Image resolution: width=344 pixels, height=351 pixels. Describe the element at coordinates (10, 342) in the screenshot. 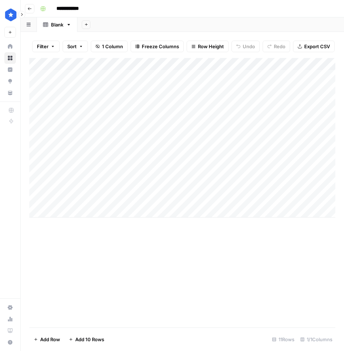

I see `button: Help + Support` at that location.